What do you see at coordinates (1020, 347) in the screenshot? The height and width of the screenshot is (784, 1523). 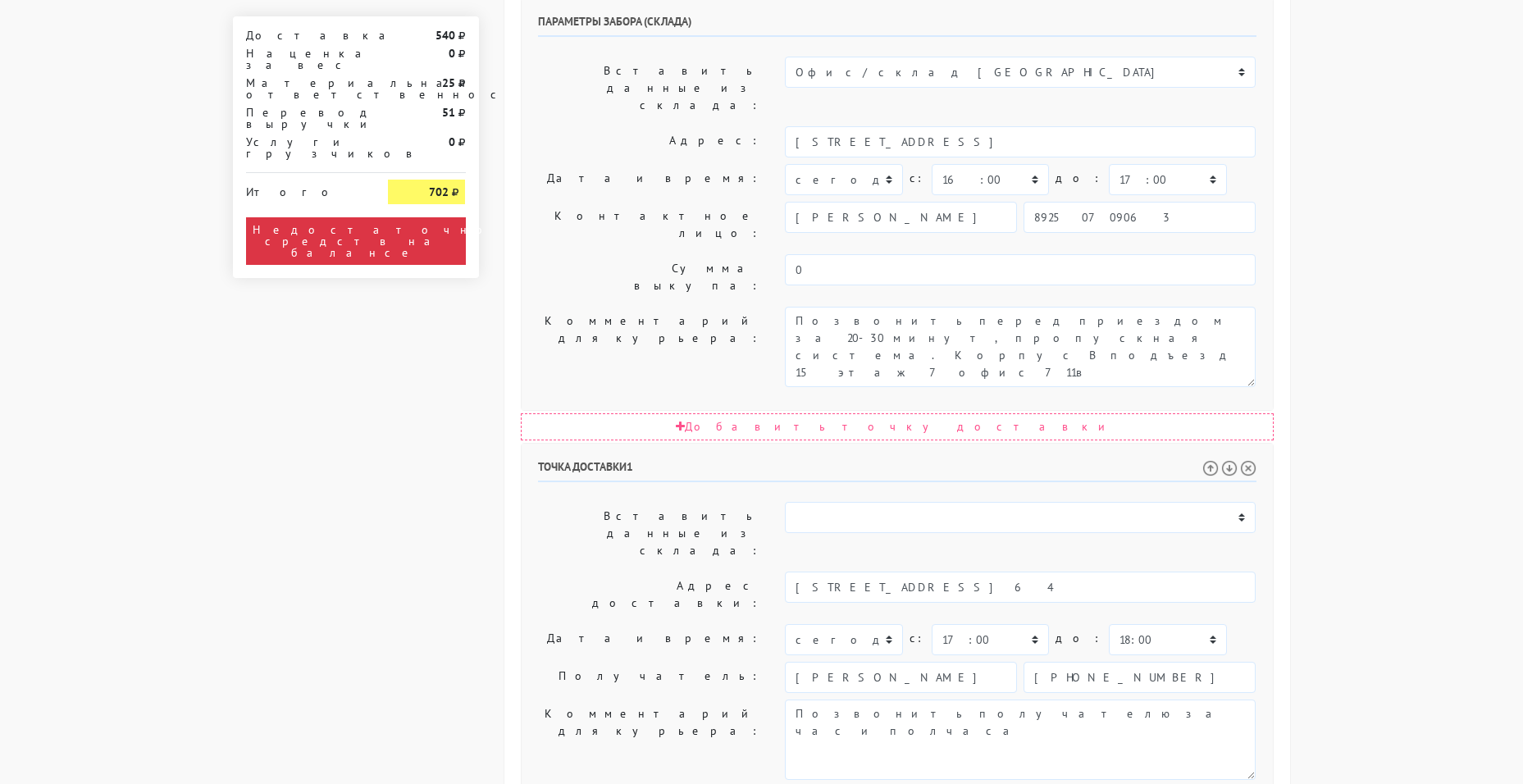 I see `textarea: Позвонить перед приездом за 20-30 минут, пропускная система. Корпус В подъезд 15 этаж 7 офис 711в` at bounding box center [1020, 347].